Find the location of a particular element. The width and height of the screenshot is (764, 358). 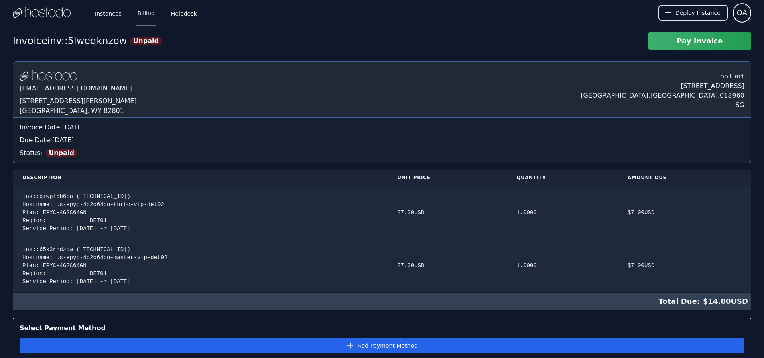

th: Amount Due is located at coordinates (685, 177).